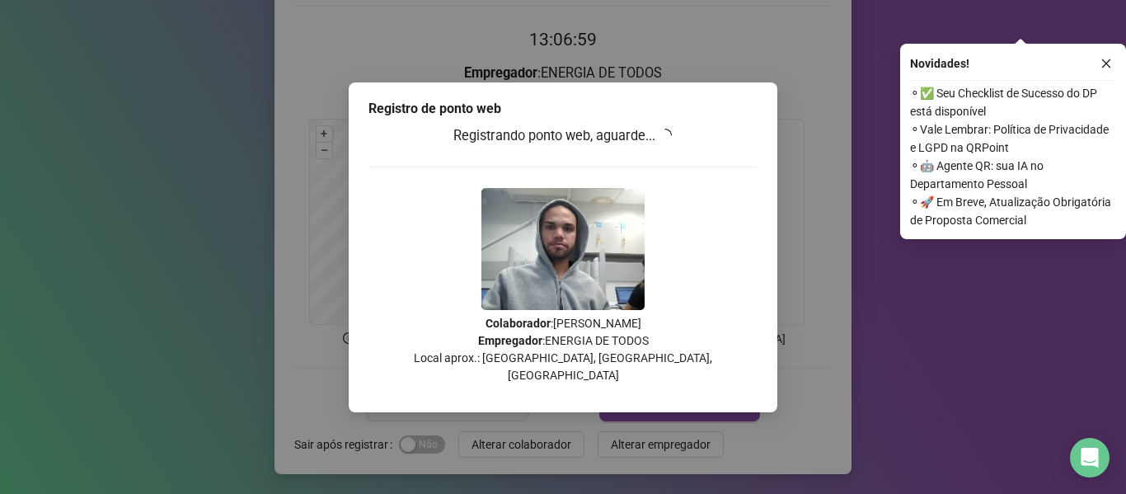 This screenshot has height=494, width=1126. What do you see at coordinates (665, 135) in the screenshot?
I see `span: loading` at bounding box center [665, 135].